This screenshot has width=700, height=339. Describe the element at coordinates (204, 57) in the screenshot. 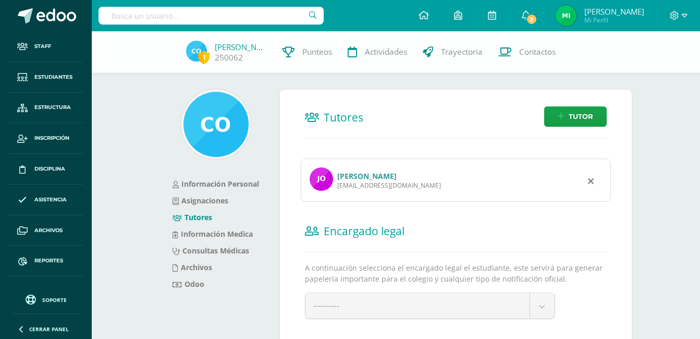

I see `span: 1` at that location.